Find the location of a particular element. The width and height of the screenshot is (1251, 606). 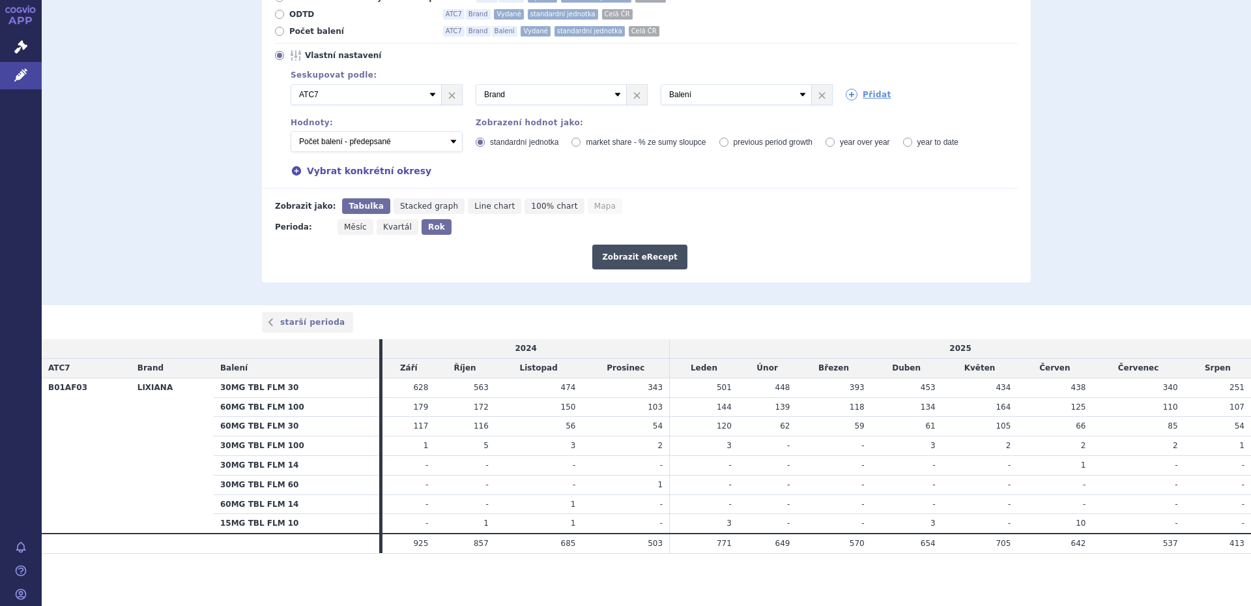

span: market share - % ze sumy sloupce is located at coordinates (646, 142).